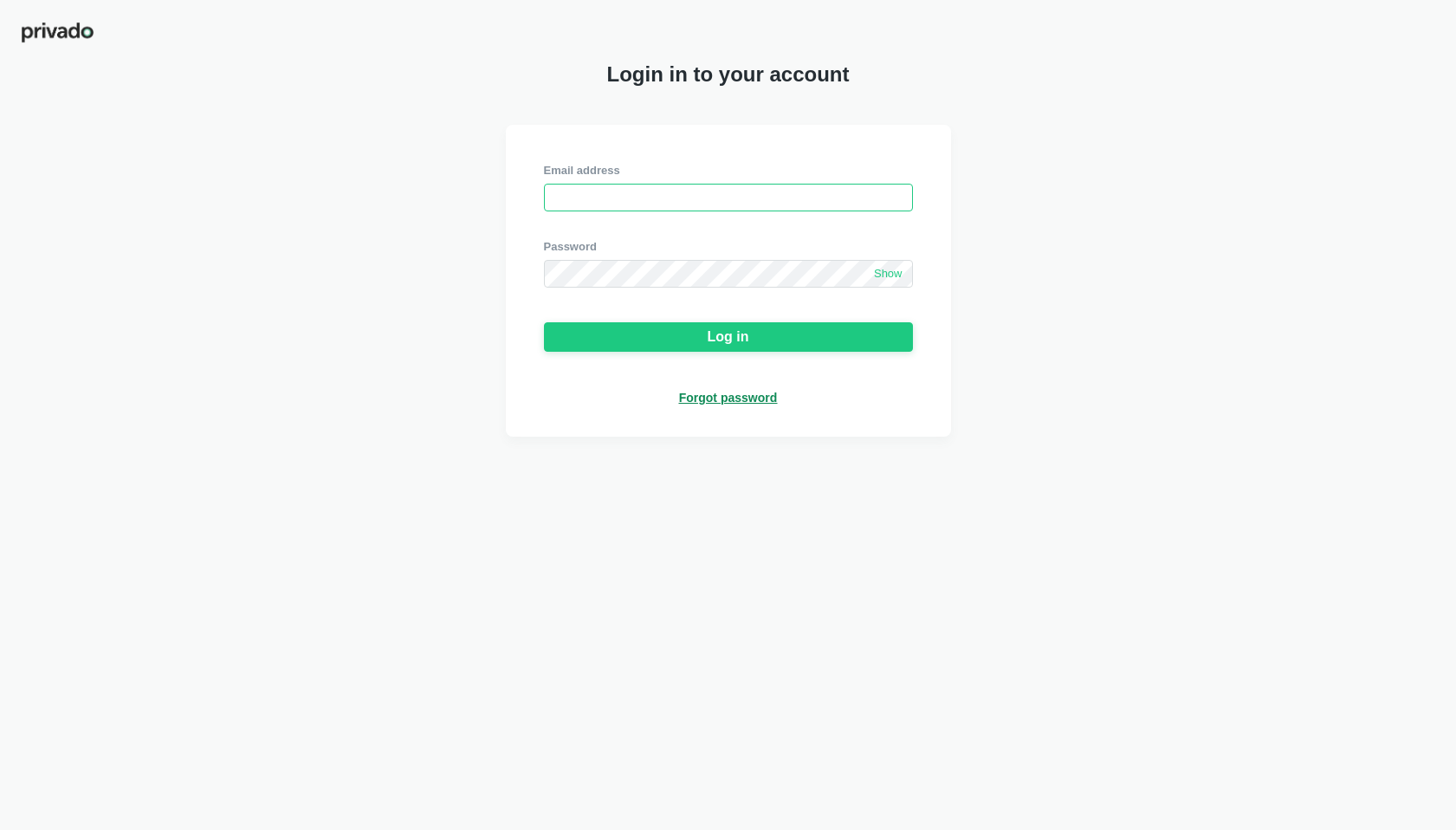 Image resolution: width=1456 pixels, height=830 pixels. I want to click on span: Login in to your account, so click(728, 75).